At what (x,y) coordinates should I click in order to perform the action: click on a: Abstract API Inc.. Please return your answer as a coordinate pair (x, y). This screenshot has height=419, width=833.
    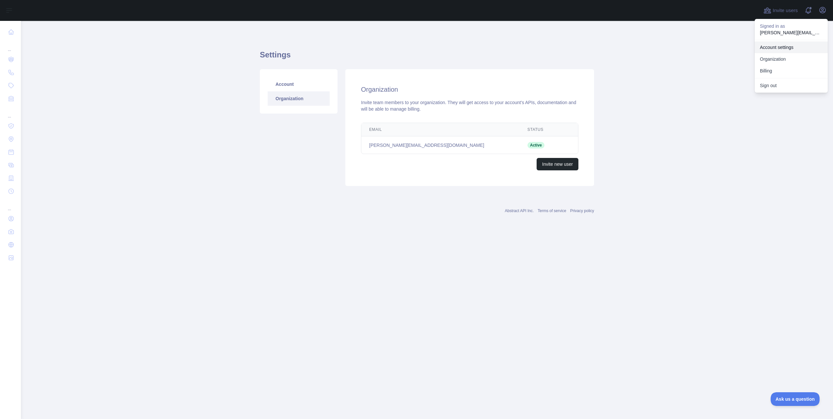
    Looking at the image, I should click on (519, 211).